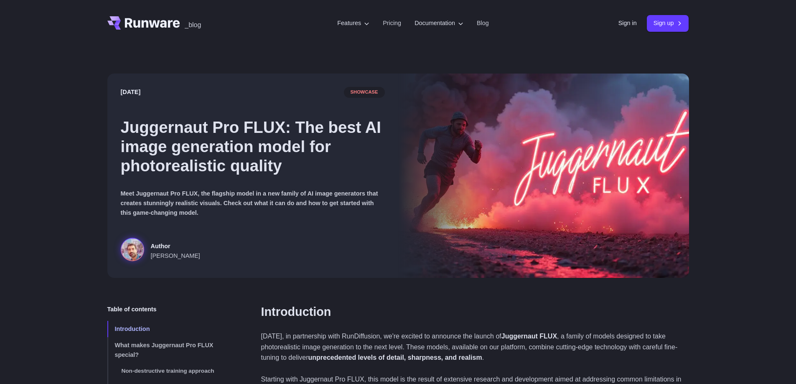  What do you see at coordinates (439, 23) in the screenshot?
I see `label: Documentation` at bounding box center [439, 23].